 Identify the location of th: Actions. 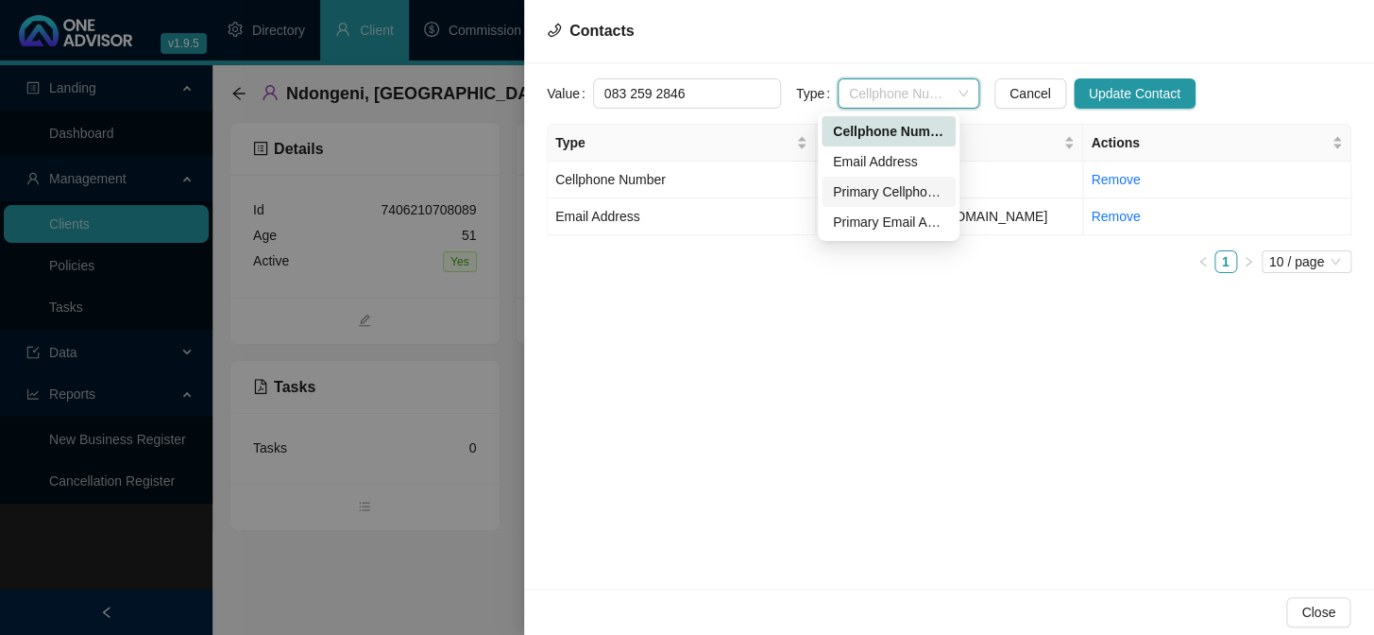
(1217, 143).